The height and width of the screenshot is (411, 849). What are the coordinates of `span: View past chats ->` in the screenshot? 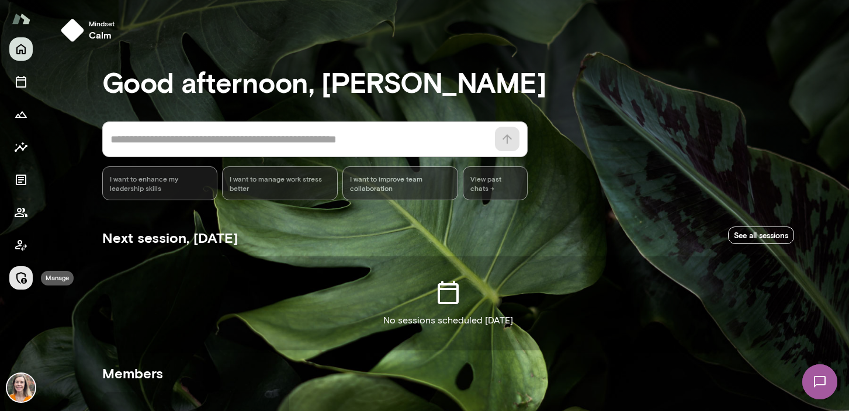 It's located at (495, 183).